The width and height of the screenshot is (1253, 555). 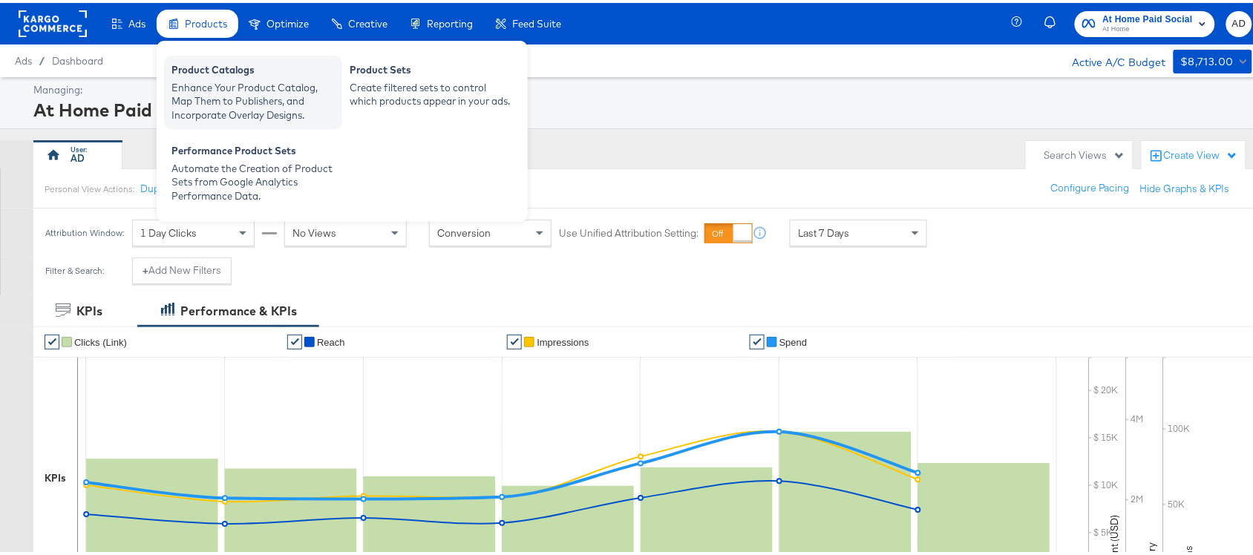 What do you see at coordinates (1207, 59) in the screenshot?
I see `div: $8,713.00` at bounding box center [1207, 59].